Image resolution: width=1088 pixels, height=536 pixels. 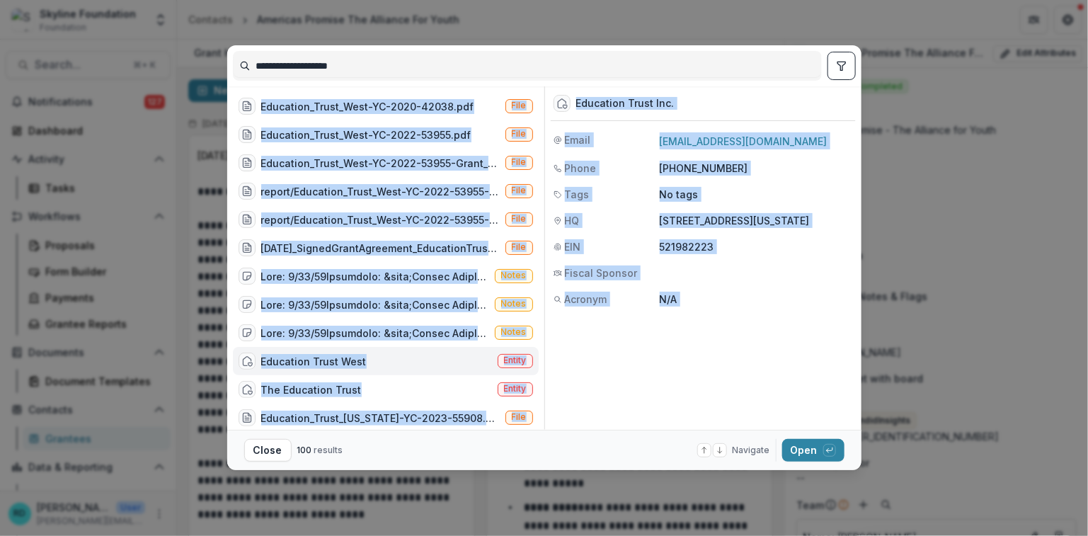 What do you see at coordinates (573, 246) in the screenshot?
I see `span: EIN` at bounding box center [573, 246].